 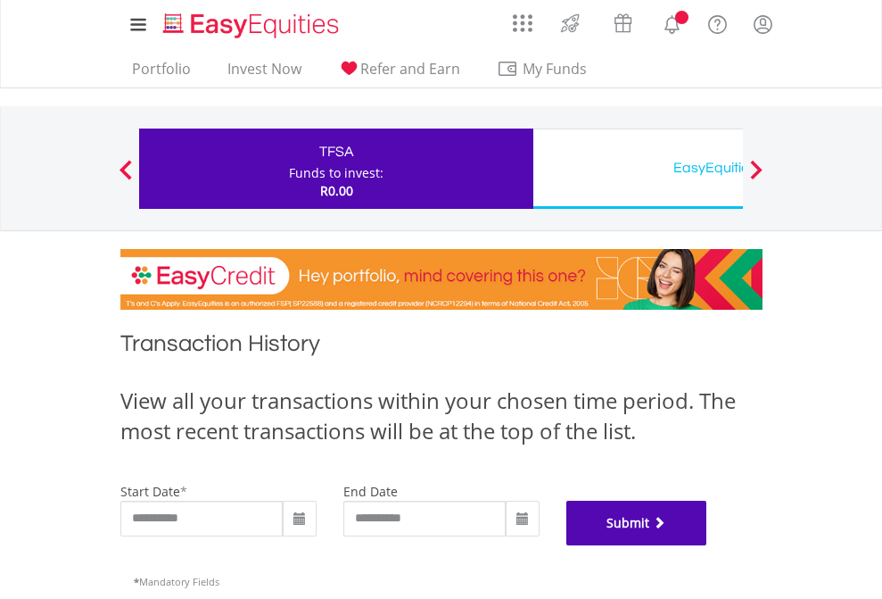 I want to click on a: Refer and Earn, so click(x=399, y=73).